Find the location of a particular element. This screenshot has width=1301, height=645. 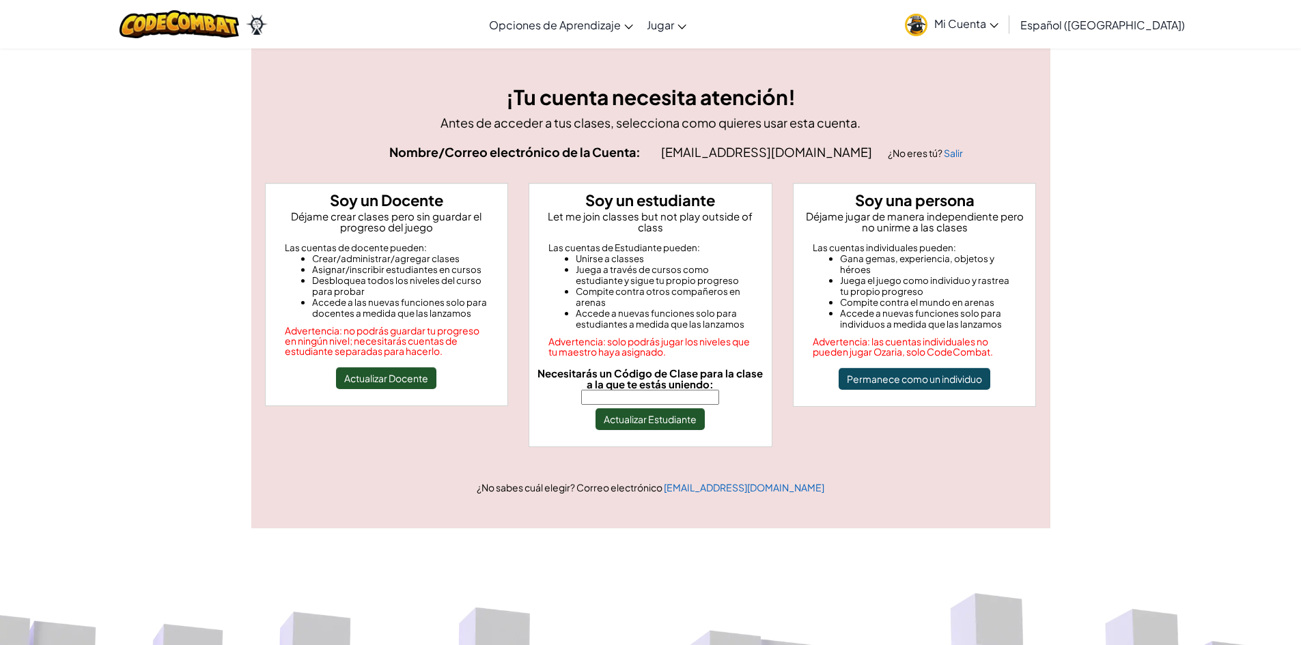

strong: Soy un Docente is located at coordinates (387, 200).